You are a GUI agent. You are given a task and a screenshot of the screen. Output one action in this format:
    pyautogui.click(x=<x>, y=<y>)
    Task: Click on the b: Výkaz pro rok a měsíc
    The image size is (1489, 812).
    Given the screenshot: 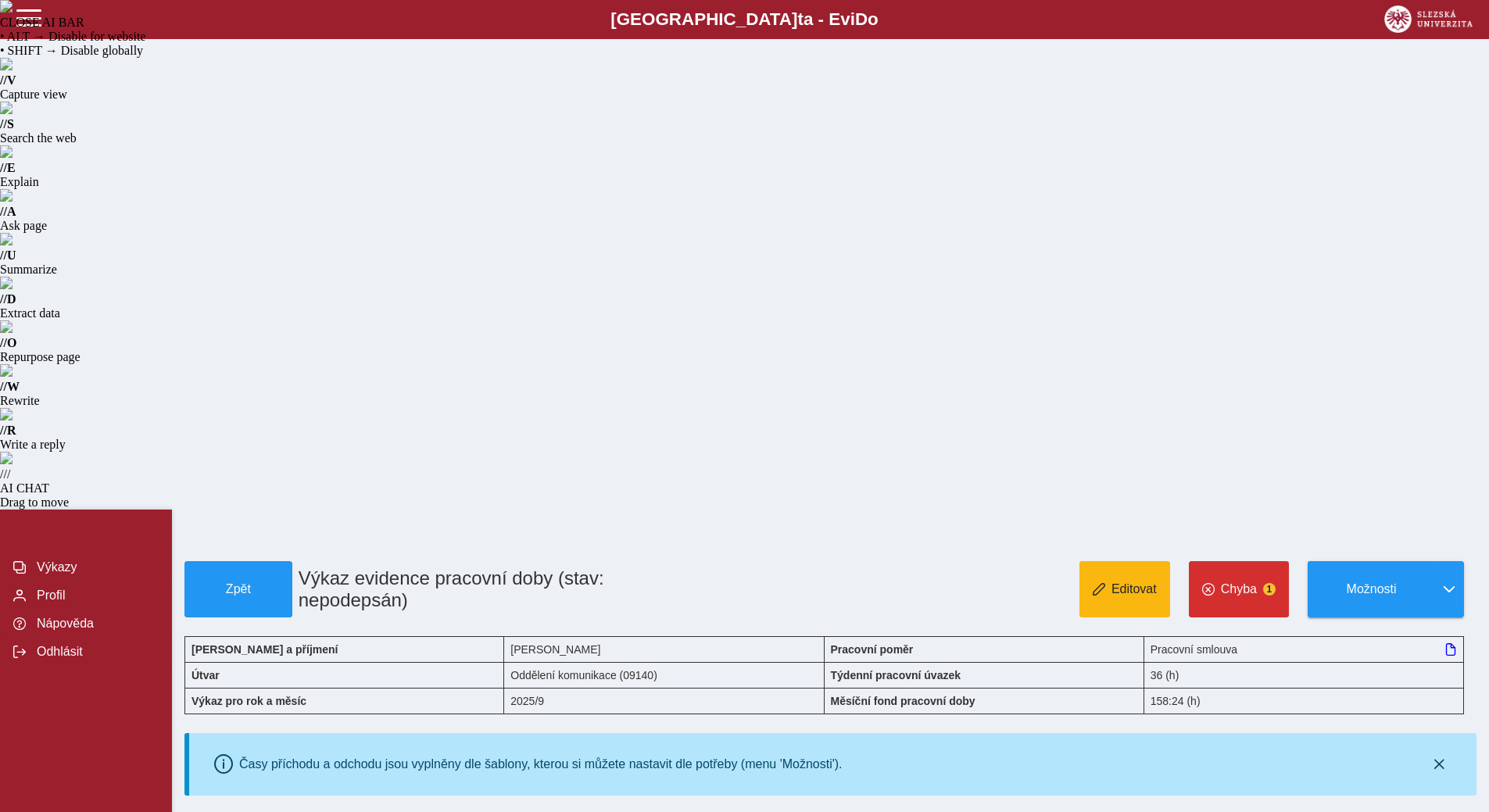 What is the action you would take?
    pyautogui.click(x=248, y=701)
    